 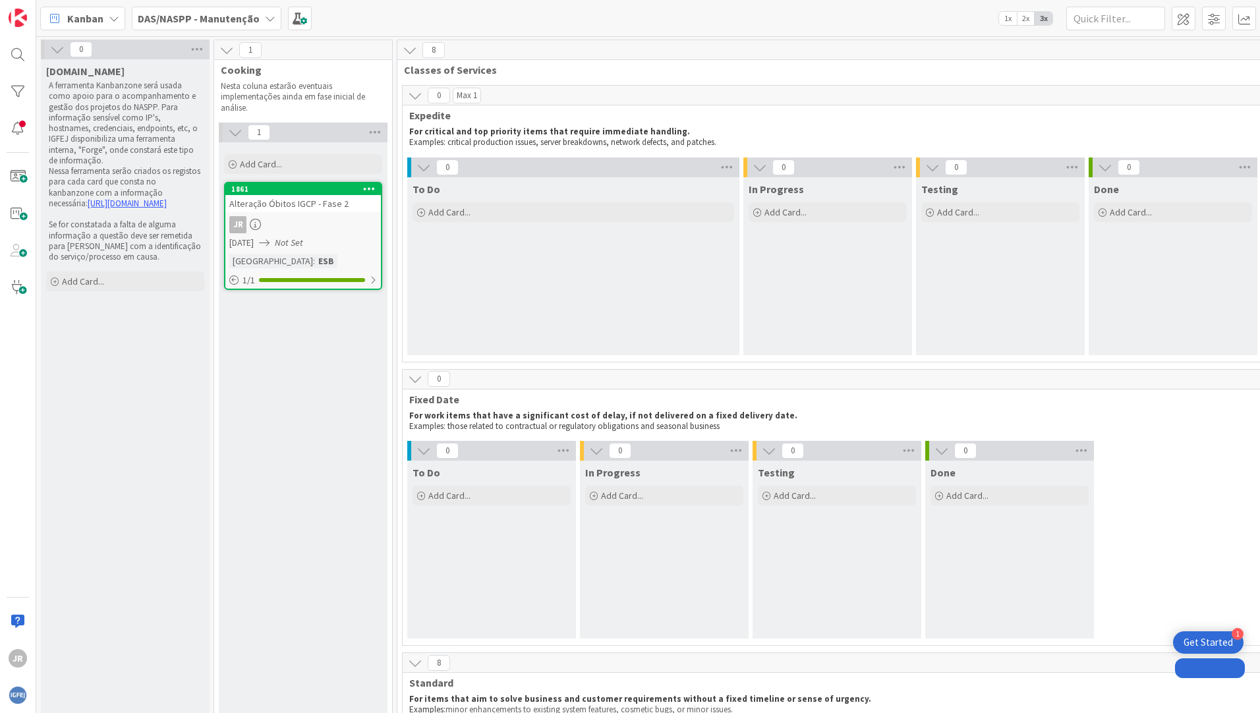 What do you see at coordinates (125, 123) in the screenshot?
I see `p: A ferramenta Kanbanzone será usada como apoio para o acompanhamento e gestão dos projetos do NASP...` at bounding box center [125, 123].